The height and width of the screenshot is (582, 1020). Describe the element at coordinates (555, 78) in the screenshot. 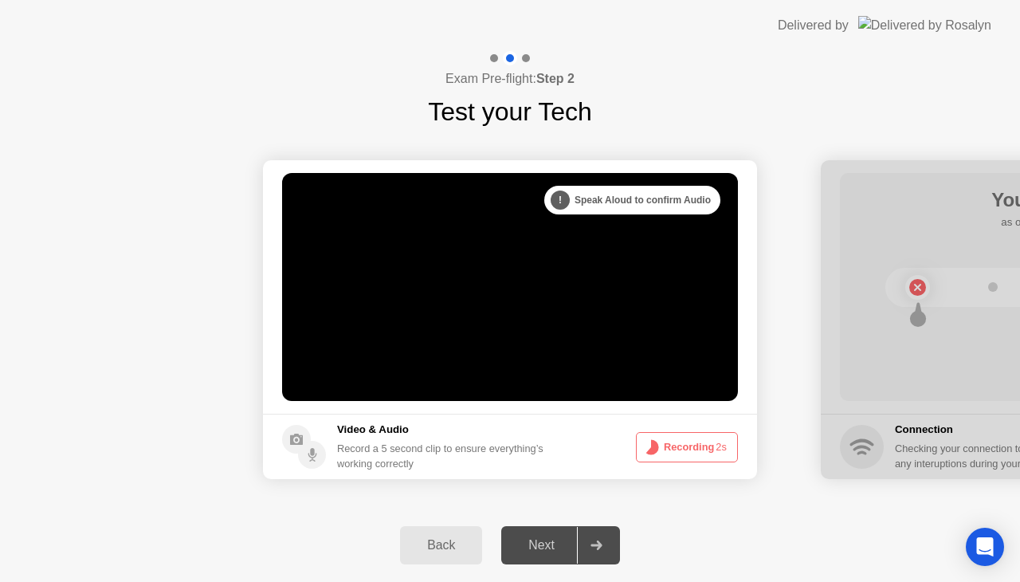

I see `b: Step 2` at that location.